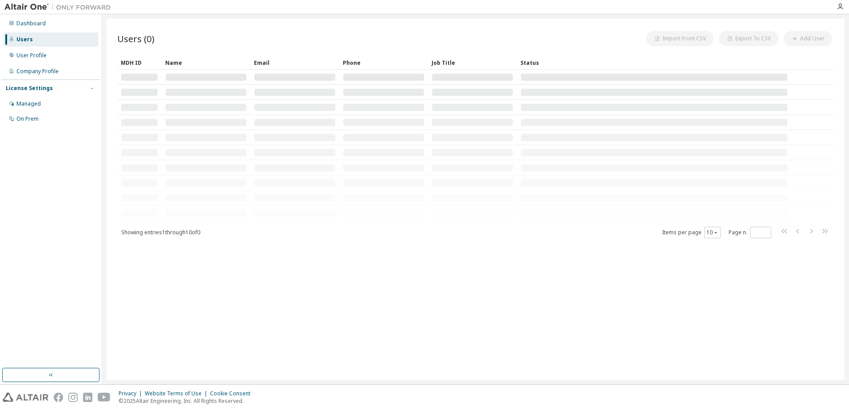 The image size is (849, 410). Describe the element at coordinates (161, 232) in the screenshot. I see `span: Showing entries 1 through 10 of 0` at that location.